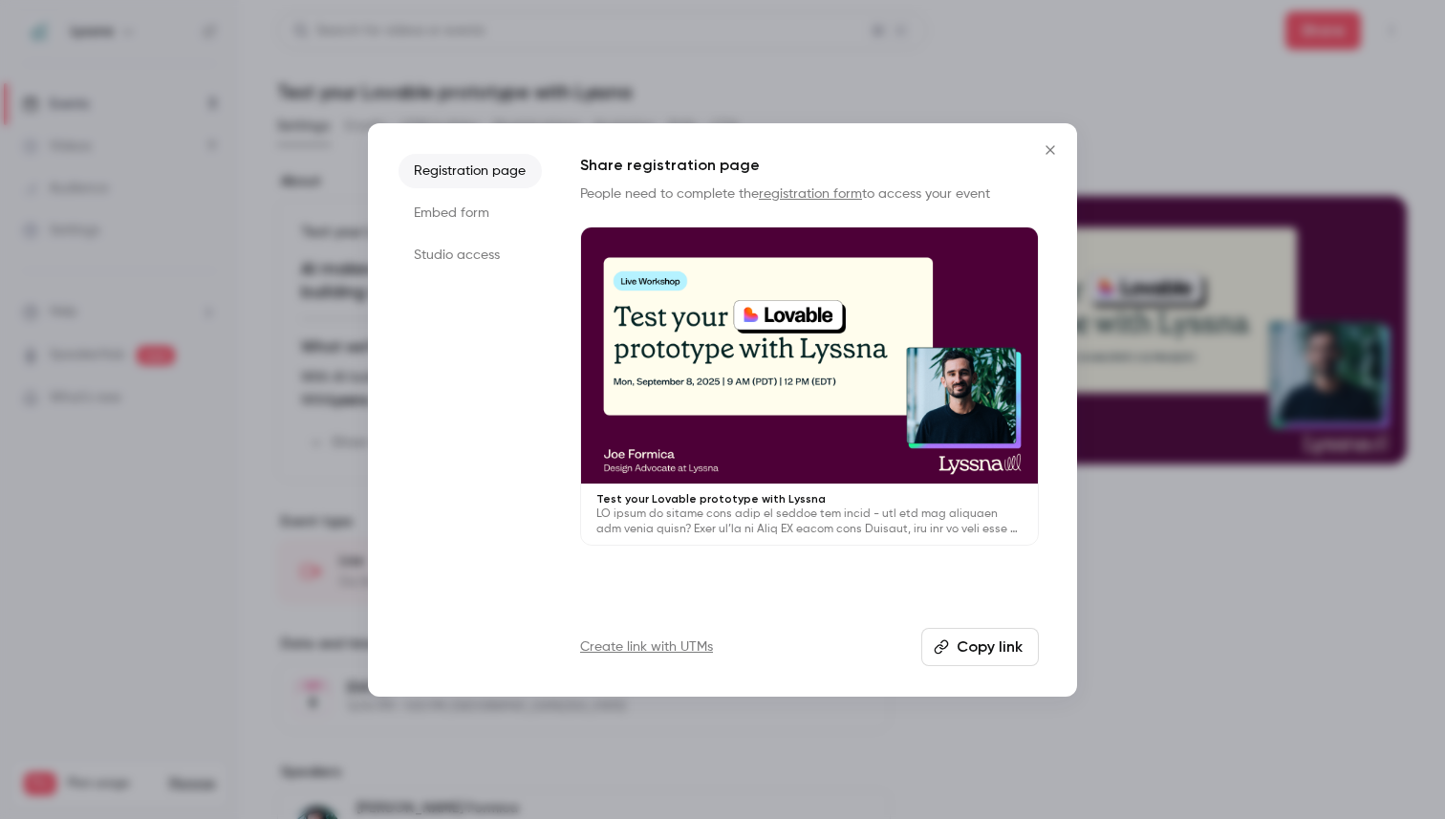 Image resolution: width=1445 pixels, height=819 pixels. Describe the element at coordinates (809, 386) in the screenshot. I see `a: Test your Lovable prototype with LyssnaLO ipsum do sitame cons adip el seddoe tem incid - utl etd...` at that location.